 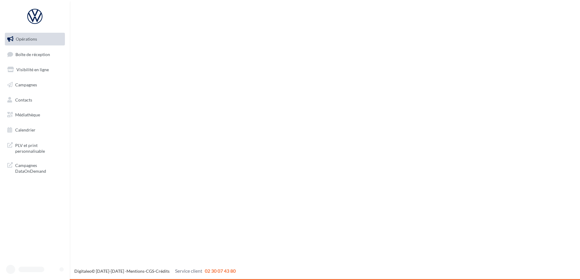 I want to click on a: PLV et print personnalisable, so click(x=35, y=148).